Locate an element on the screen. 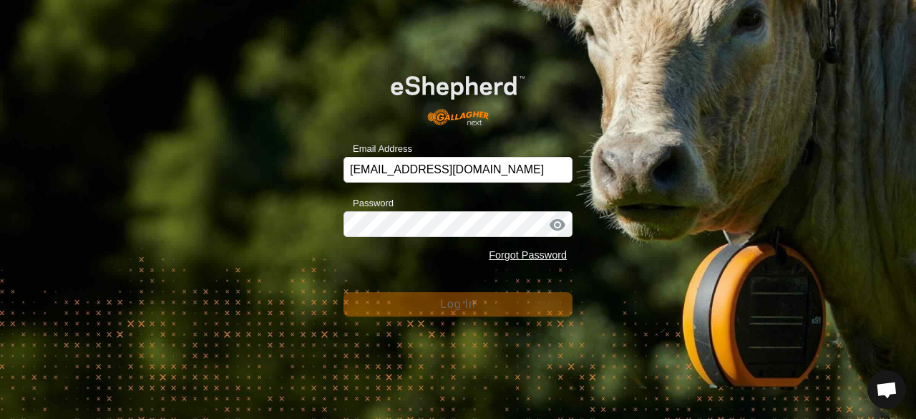 This screenshot has height=419, width=916. img: E-shepherd Logo is located at coordinates (458, 95).